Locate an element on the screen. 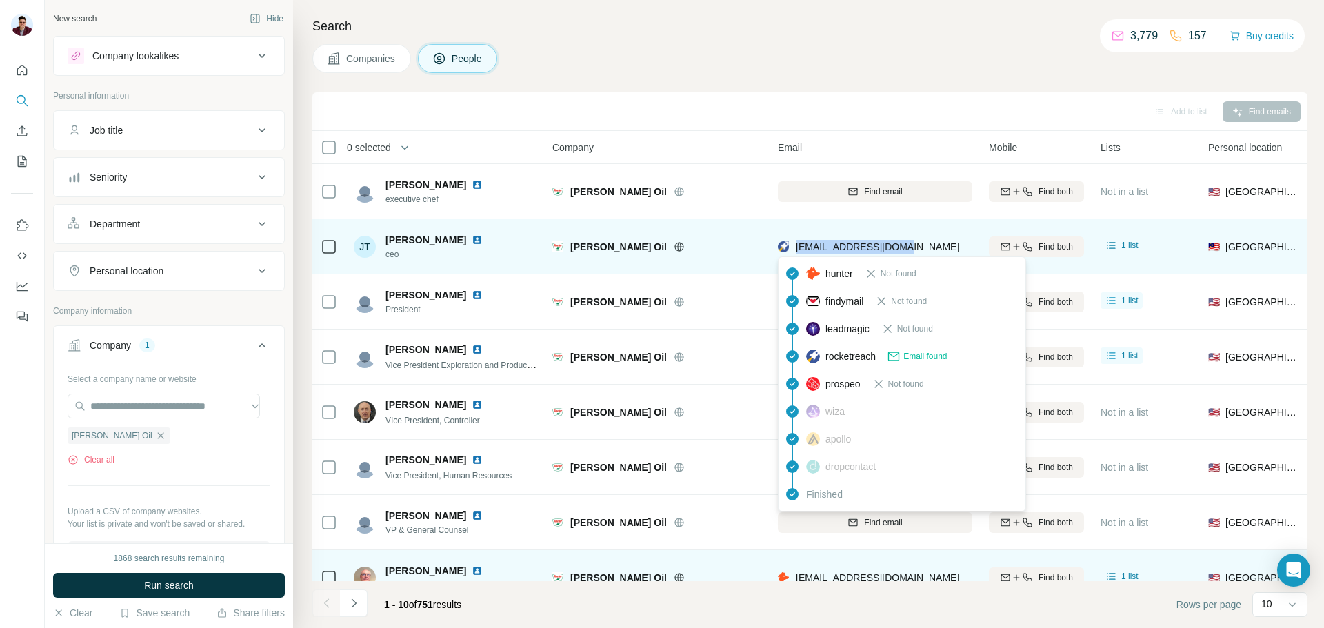  button: Upload a list of companies is located at coordinates (169, 554).